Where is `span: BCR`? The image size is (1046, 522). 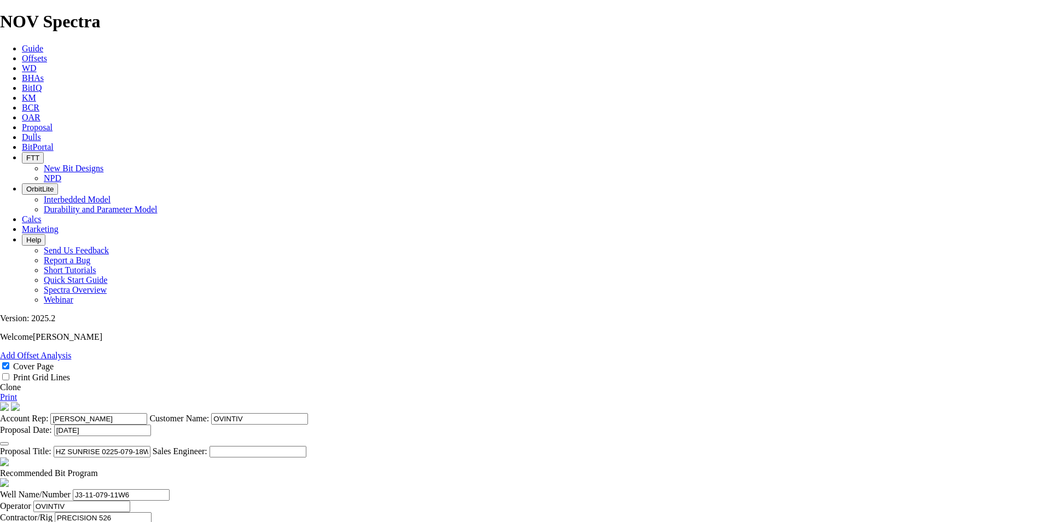 span: BCR is located at coordinates (31, 107).